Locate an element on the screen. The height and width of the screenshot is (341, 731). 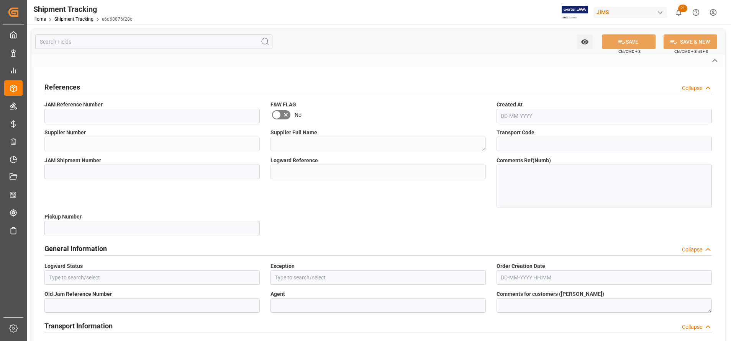
h2: References is located at coordinates (62, 87).